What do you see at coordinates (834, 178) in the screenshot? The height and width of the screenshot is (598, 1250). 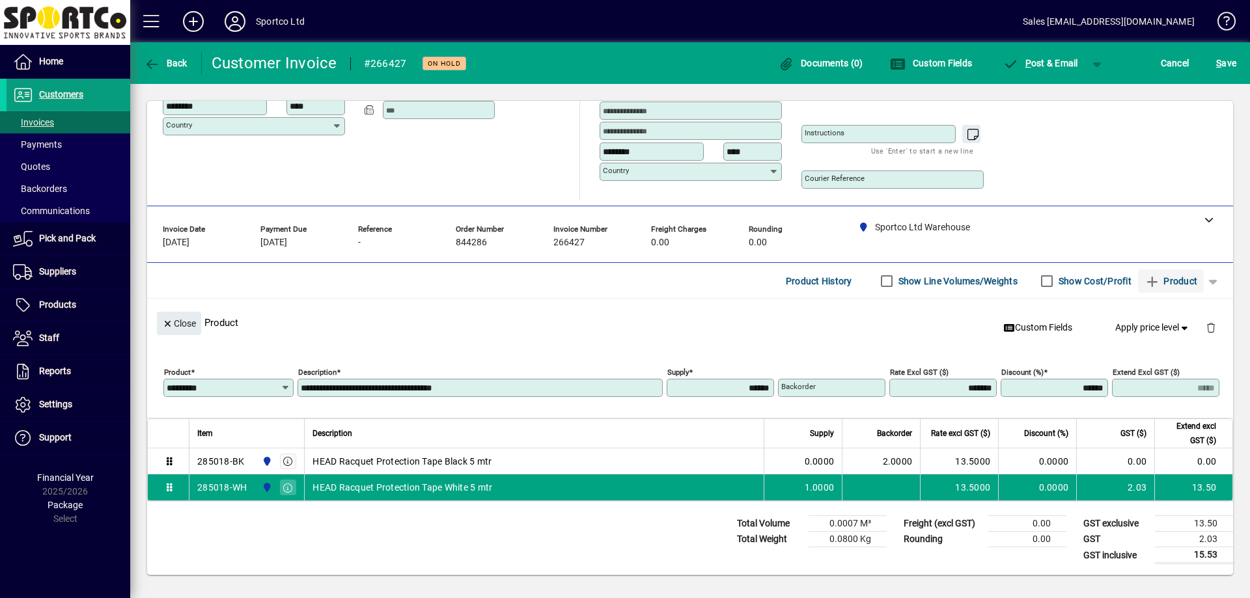 I see `mat-label: Courier Reference` at bounding box center [834, 178].